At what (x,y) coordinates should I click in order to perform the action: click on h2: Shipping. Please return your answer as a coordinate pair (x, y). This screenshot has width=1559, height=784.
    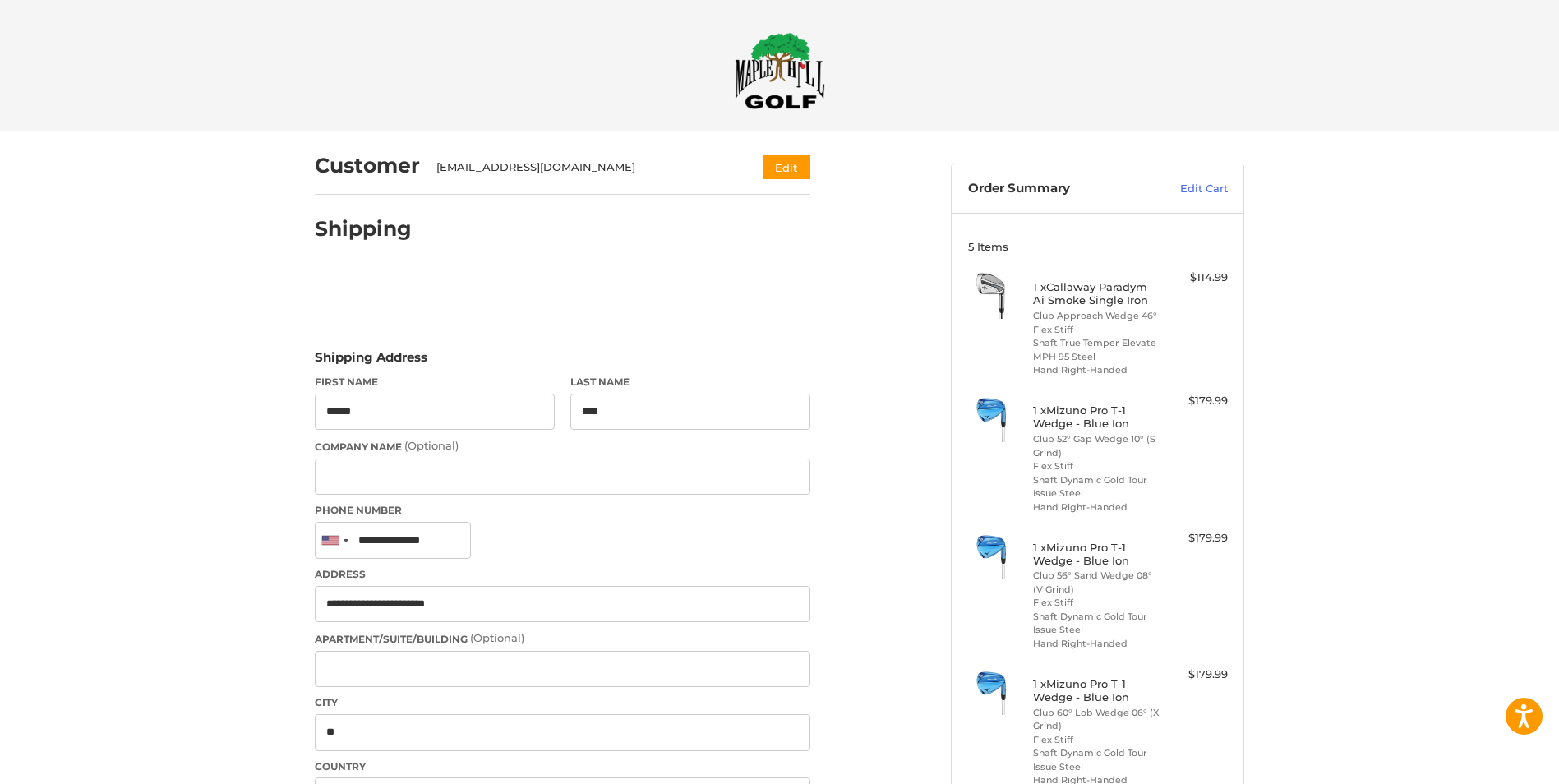
    Looking at the image, I should click on (363, 229).